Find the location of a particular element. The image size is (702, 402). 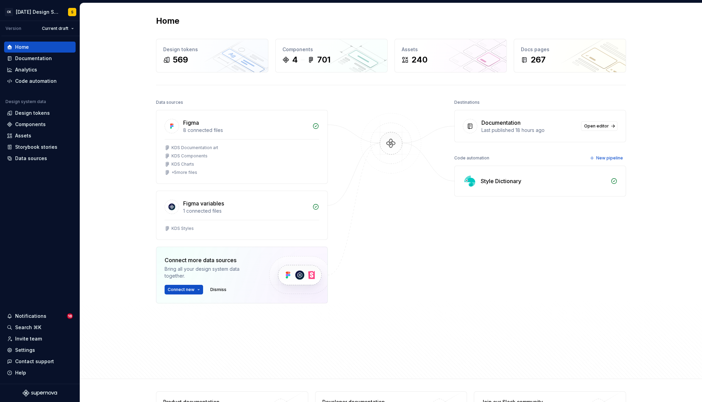

div: Contact support is located at coordinates (34, 361).